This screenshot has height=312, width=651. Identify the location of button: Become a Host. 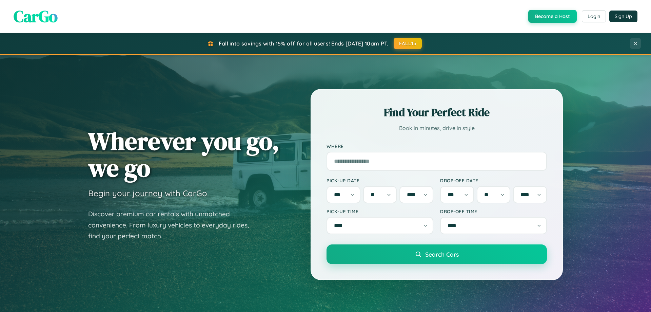
(553, 16).